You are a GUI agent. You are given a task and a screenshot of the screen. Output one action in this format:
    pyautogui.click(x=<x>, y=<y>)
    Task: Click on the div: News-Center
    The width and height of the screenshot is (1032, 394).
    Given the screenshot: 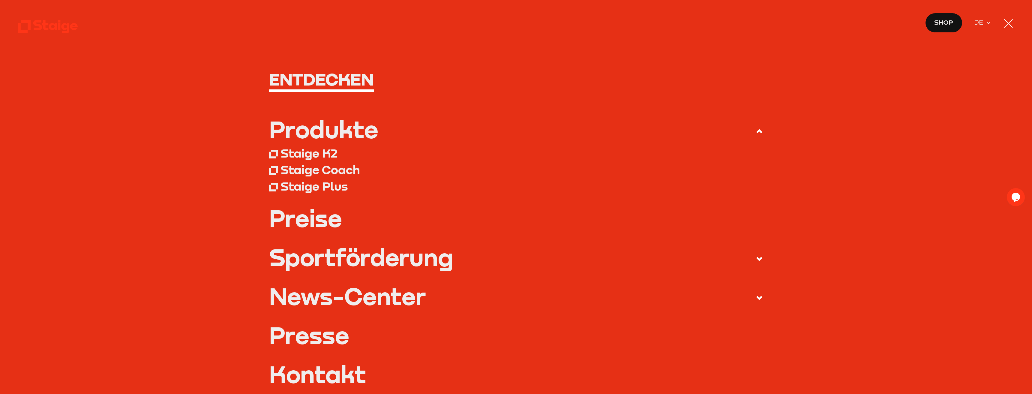 What is the action you would take?
    pyautogui.click(x=348, y=296)
    